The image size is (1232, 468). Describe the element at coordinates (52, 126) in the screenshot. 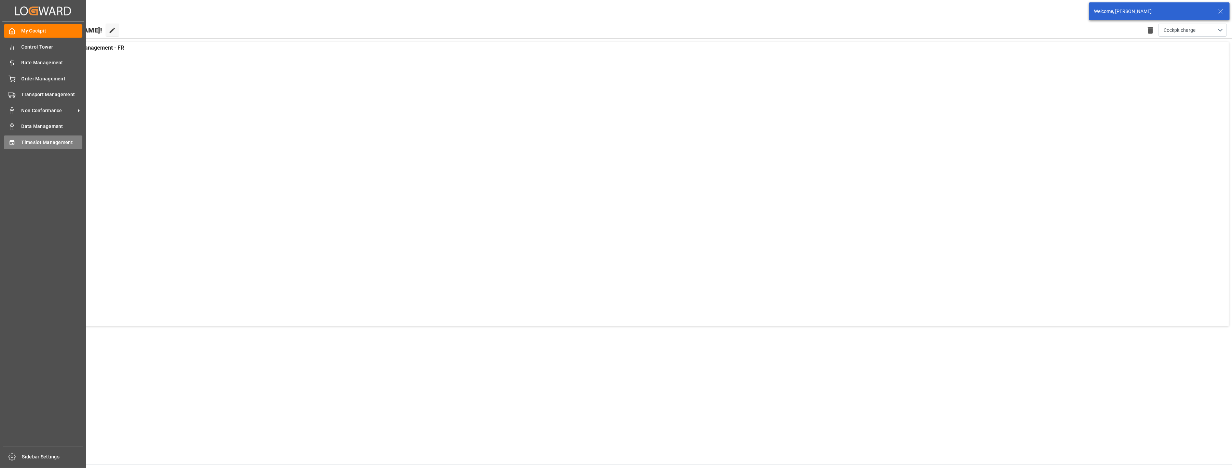

I see `span: Data Management` at that location.